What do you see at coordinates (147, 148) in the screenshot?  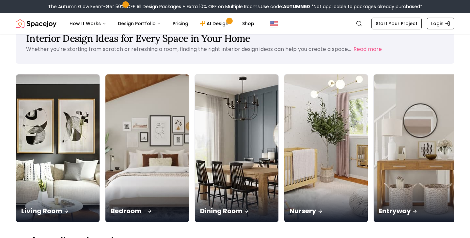 I see `a: BedroomBedroom` at bounding box center [147, 148].